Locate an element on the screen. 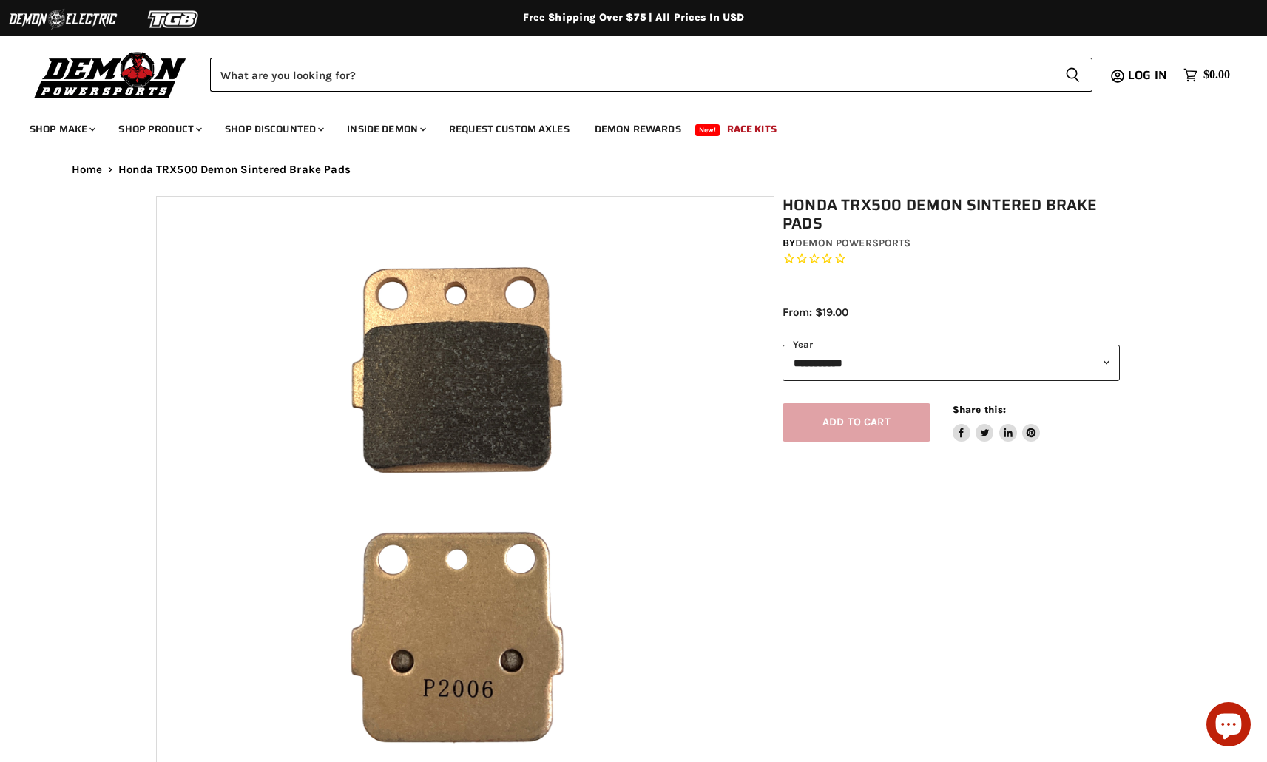 This screenshot has width=1267, height=762. a: Home is located at coordinates (87, 169).